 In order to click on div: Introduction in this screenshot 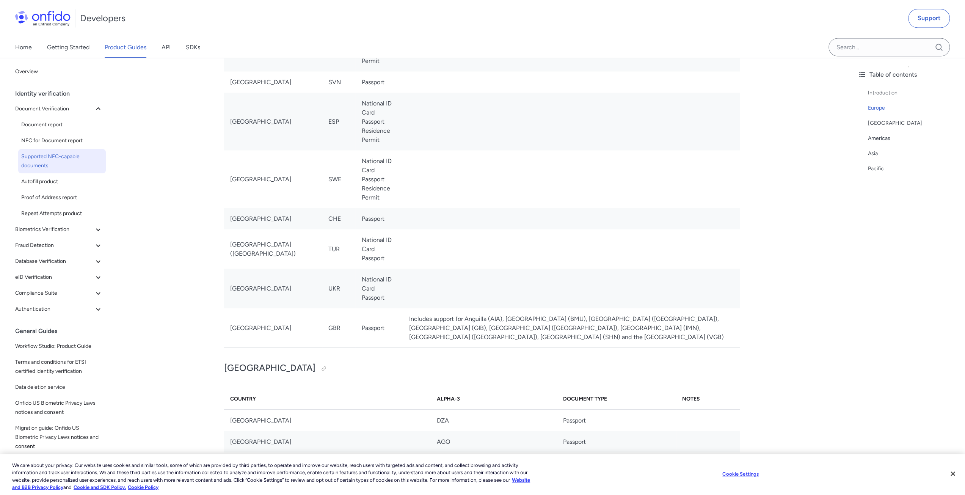, I will do `click(913, 93)`.